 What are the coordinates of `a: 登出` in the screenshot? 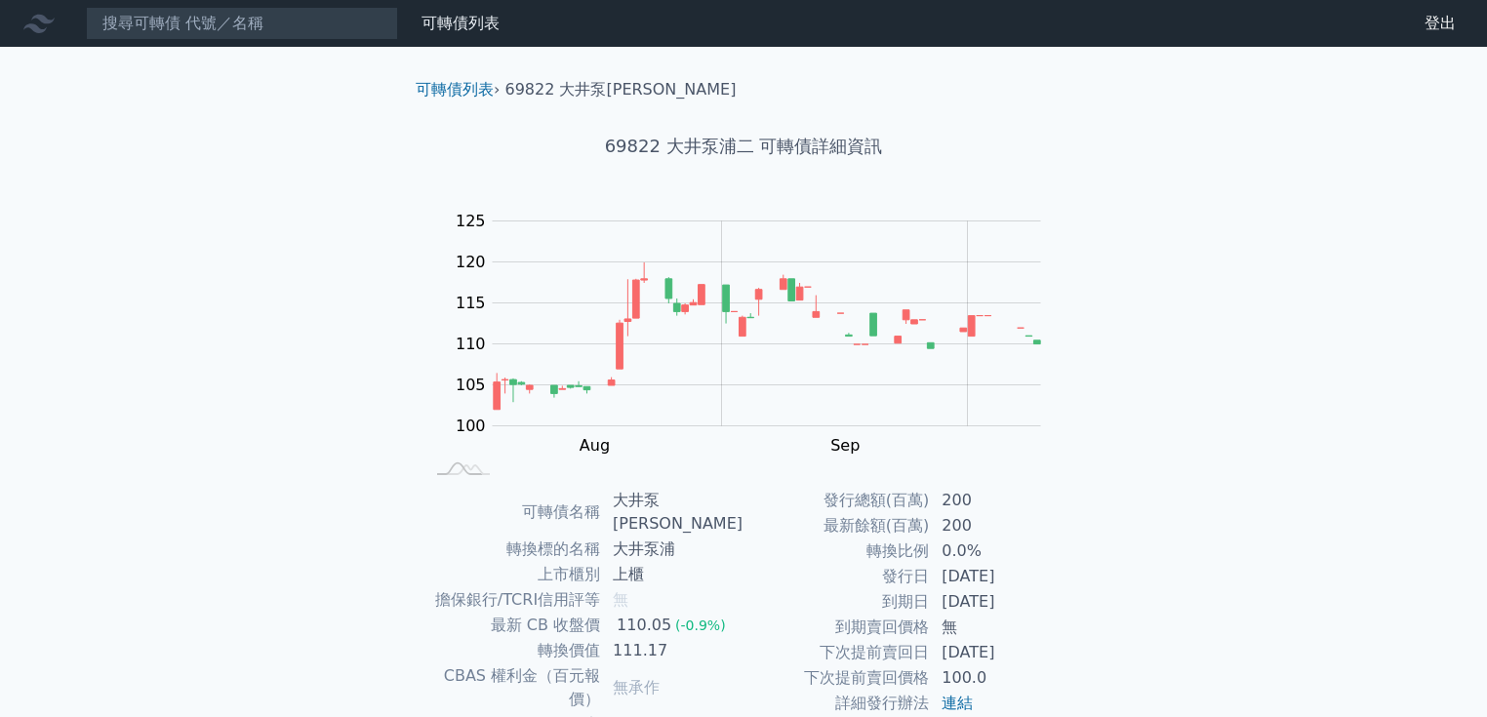 It's located at (1441, 23).